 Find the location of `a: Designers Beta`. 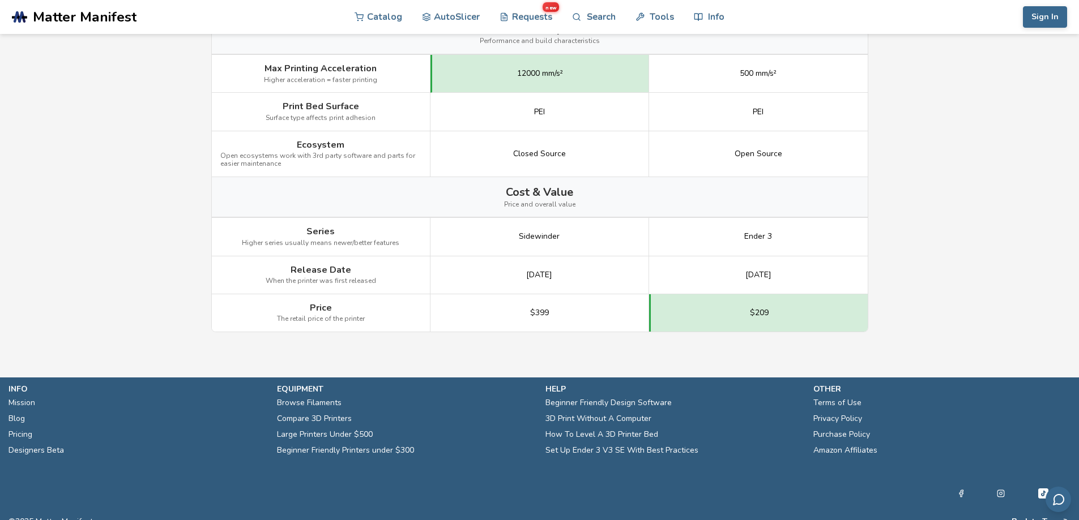

a: Designers Beta is located at coordinates (36, 451).